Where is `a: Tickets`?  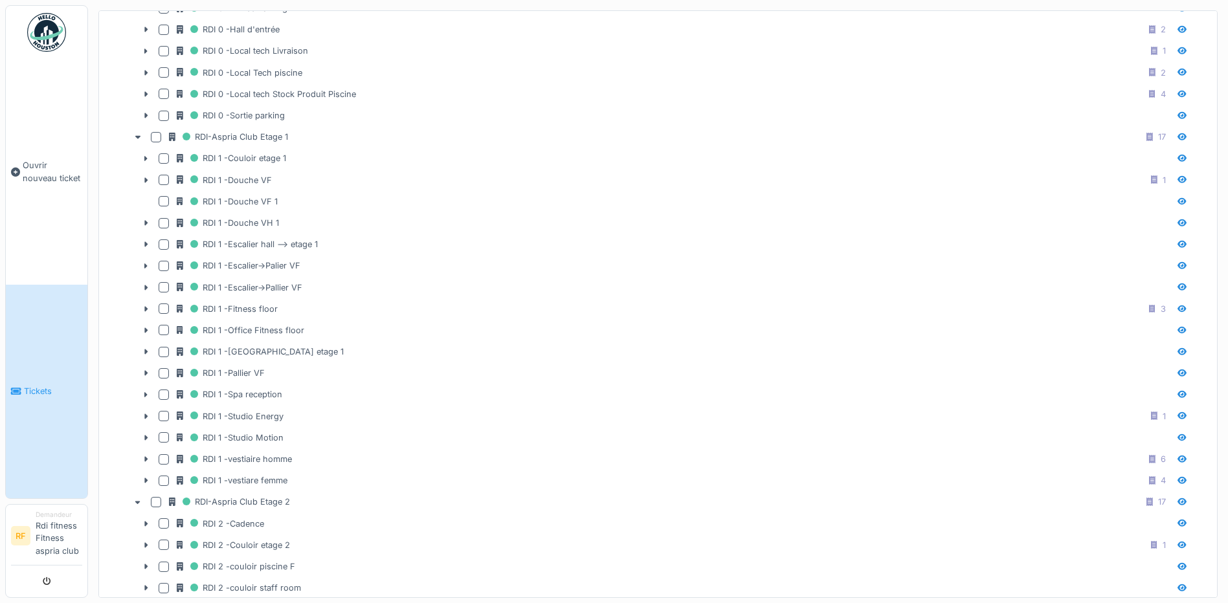
a: Tickets is located at coordinates (47, 392).